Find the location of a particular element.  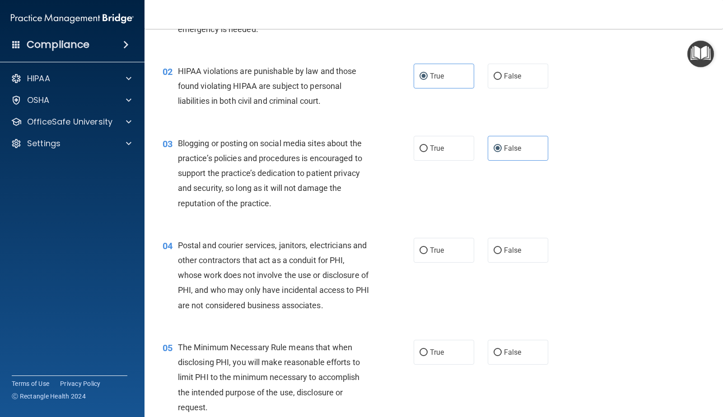

span: 03 is located at coordinates (167, 144).